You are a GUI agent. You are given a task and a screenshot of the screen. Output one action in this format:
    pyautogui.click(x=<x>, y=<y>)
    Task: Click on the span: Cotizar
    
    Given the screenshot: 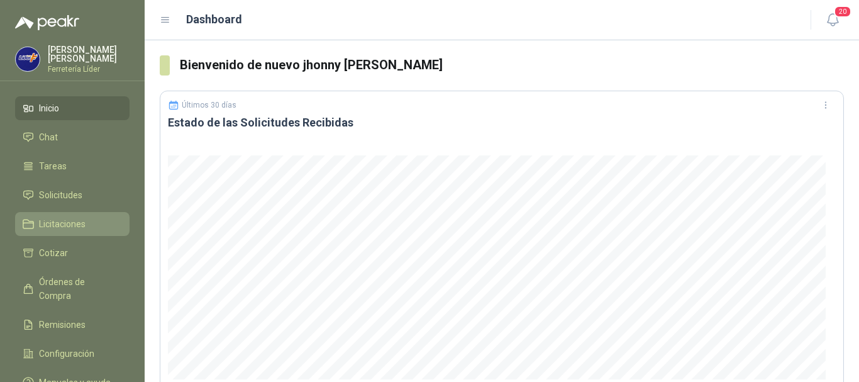 What is the action you would take?
    pyautogui.click(x=53, y=253)
    